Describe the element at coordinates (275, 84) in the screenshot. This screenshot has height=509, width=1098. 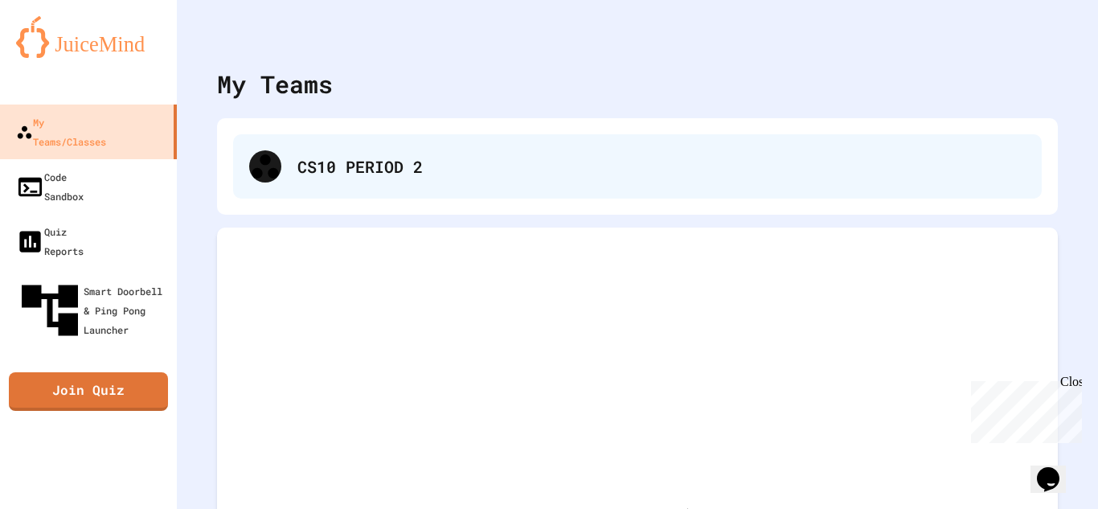
I see `div: My Teams` at that location.